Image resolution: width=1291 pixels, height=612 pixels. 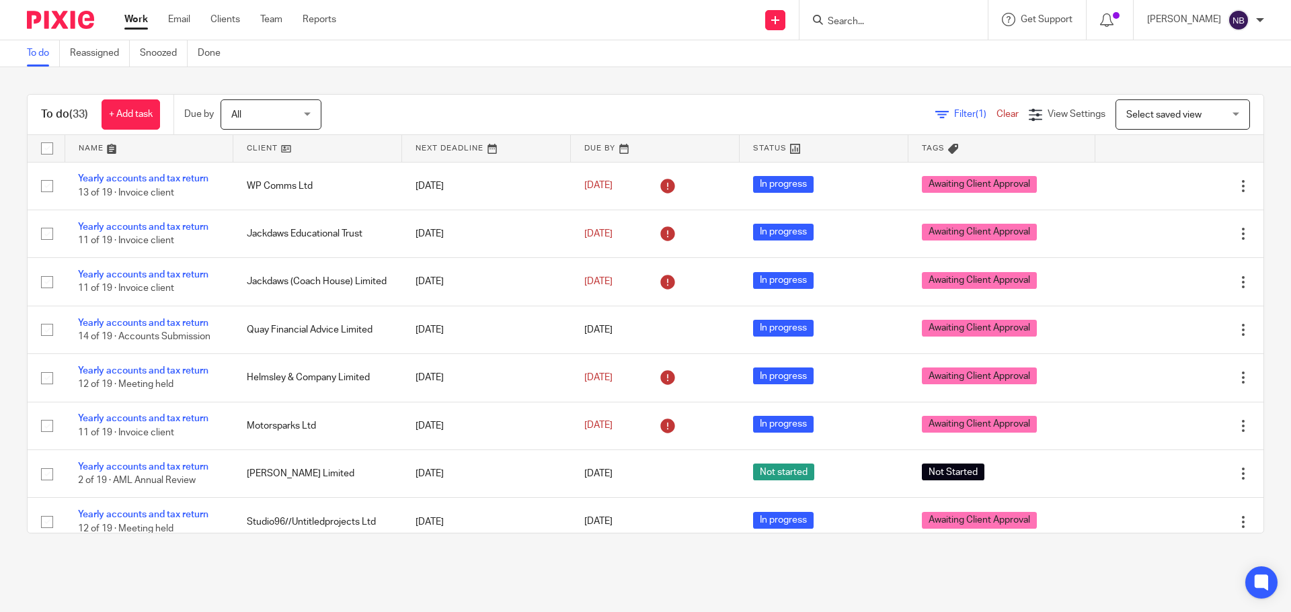 What do you see at coordinates (319, 19) in the screenshot?
I see `a: Reports` at bounding box center [319, 19].